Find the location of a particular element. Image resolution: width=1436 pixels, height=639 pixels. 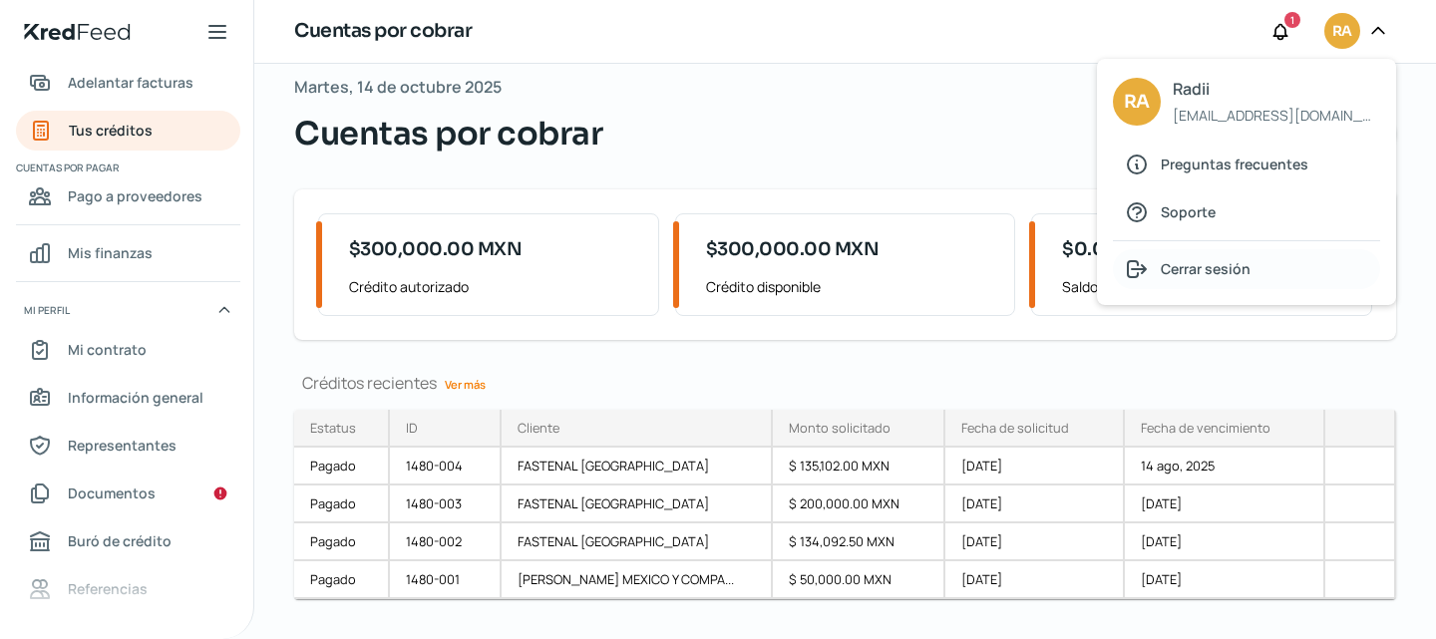

div: Créditos recientes is located at coordinates (845, 383).